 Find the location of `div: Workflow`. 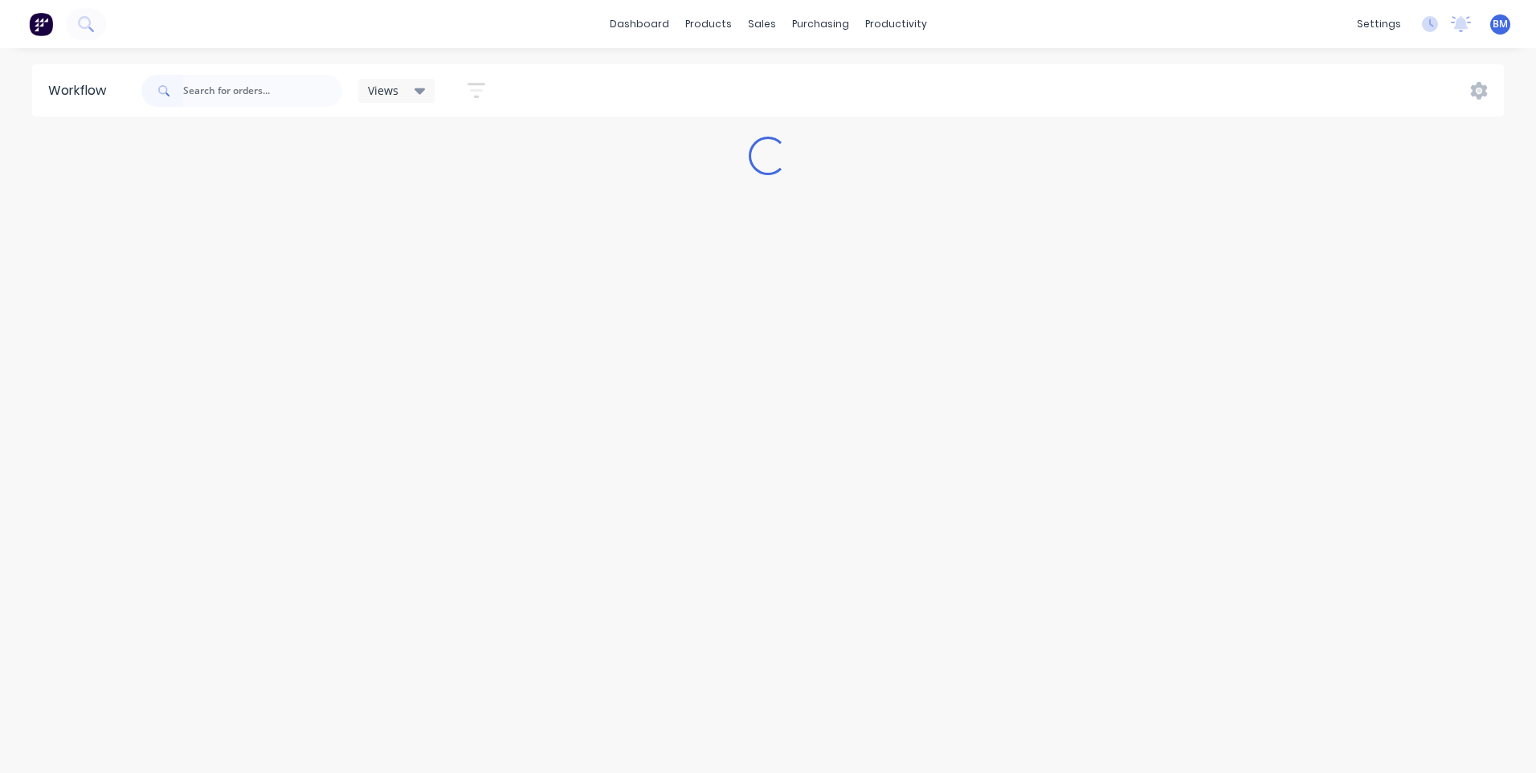

div: Workflow is located at coordinates (81, 91).